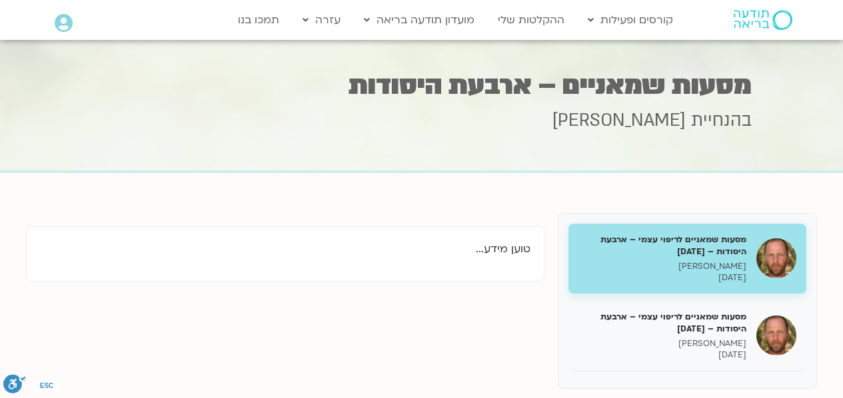  Describe the element at coordinates (285, 249) in the screenshot. I see `p: טוען מידע...` at that location.